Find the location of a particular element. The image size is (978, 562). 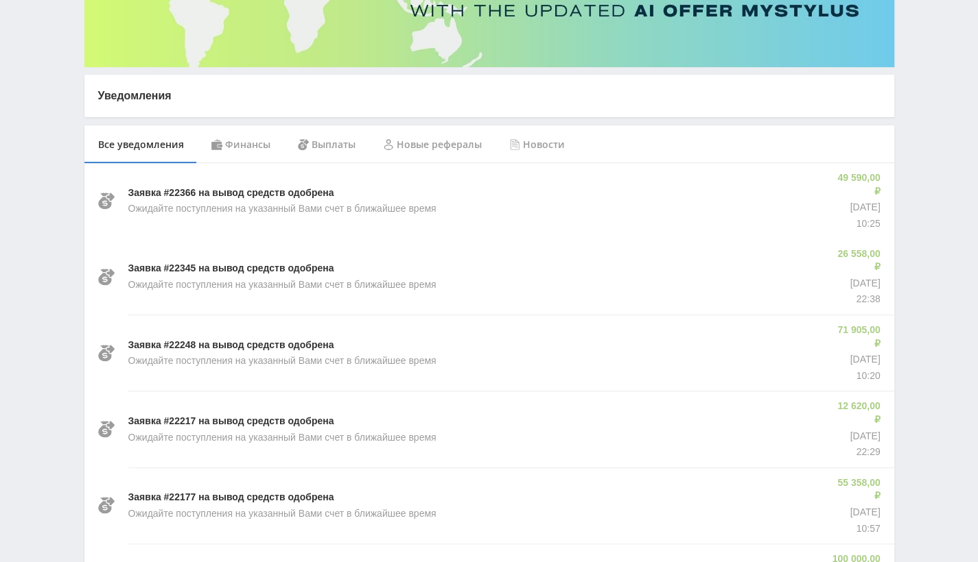

p: Уведомления is located at coordinates (489, 96).